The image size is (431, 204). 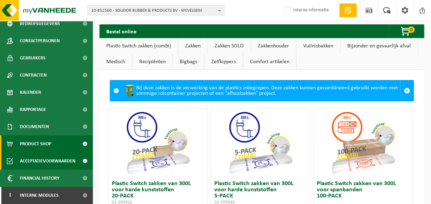 I want to click on button: 10-852560 - SOLIDOR RUBBER & PRODUCTS BV - WEVELGEM, so click(x=156, y=10).